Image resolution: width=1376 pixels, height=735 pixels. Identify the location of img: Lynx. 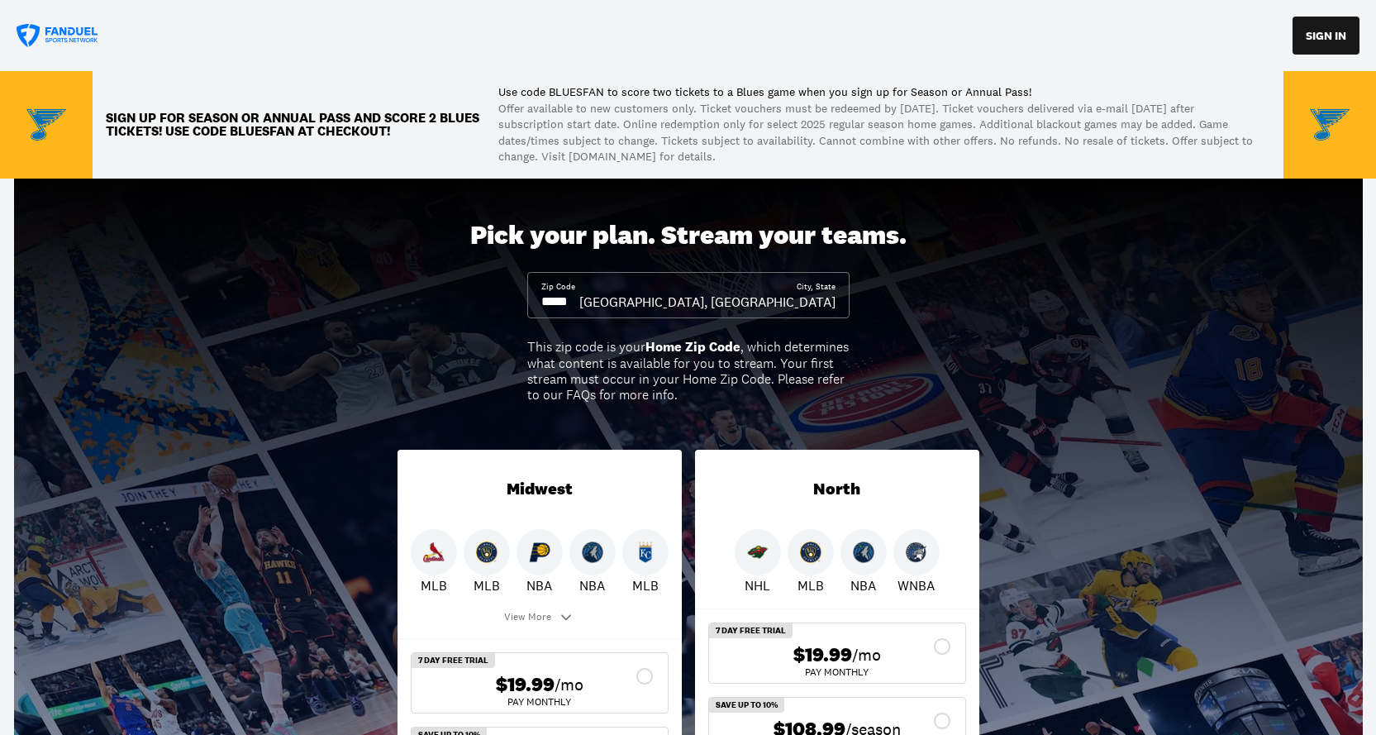
(917, 552).